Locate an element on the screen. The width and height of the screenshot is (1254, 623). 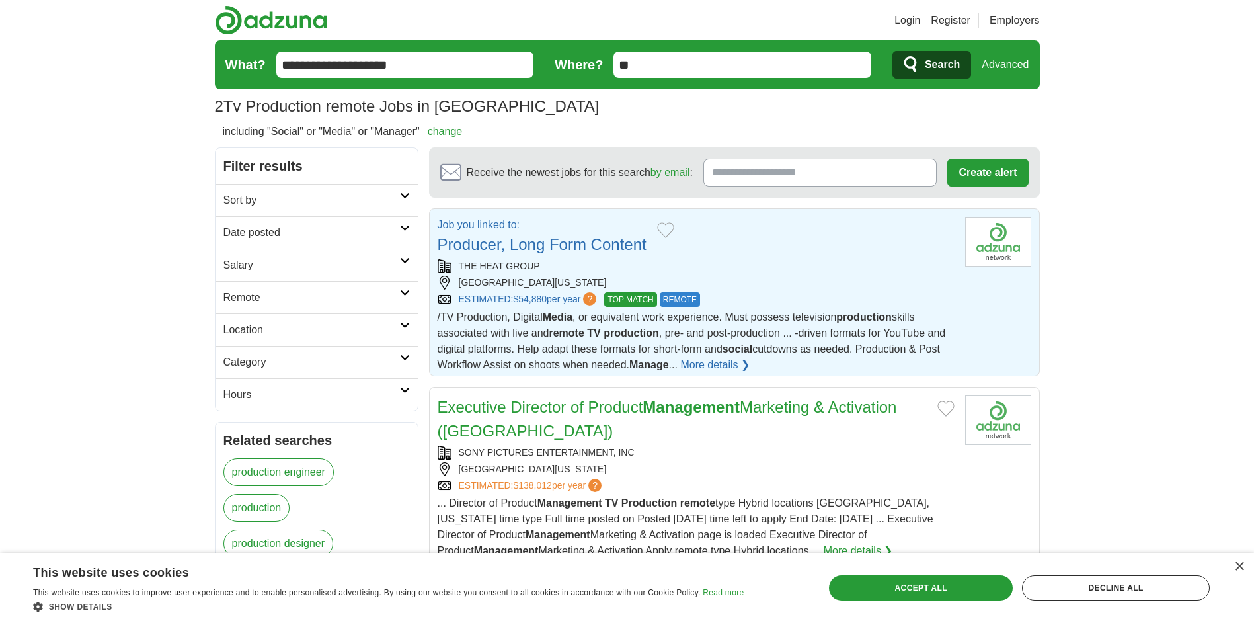
a: Producer, Long Form Content is located at coordinates (542, 244).